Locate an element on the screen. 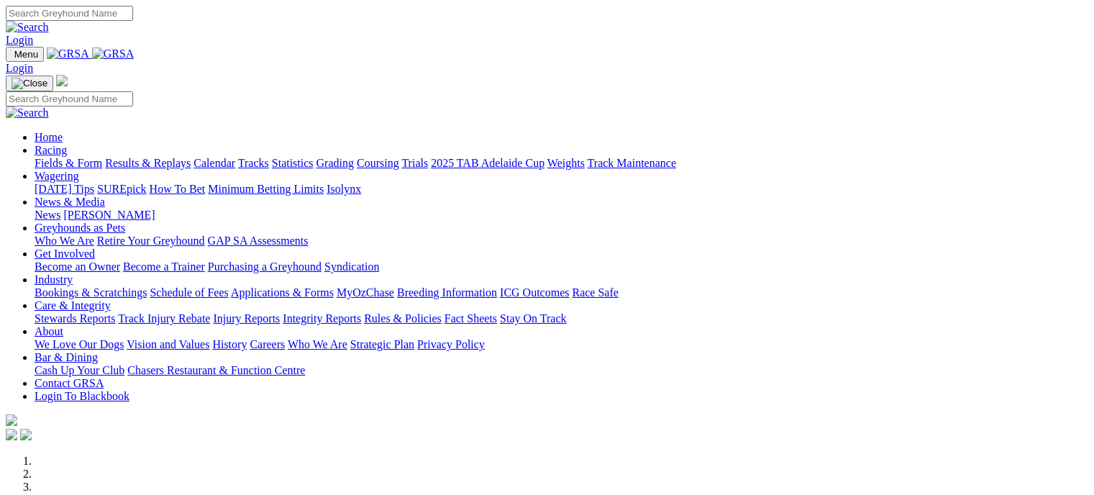  a: About is located at coordinates (49, 331).